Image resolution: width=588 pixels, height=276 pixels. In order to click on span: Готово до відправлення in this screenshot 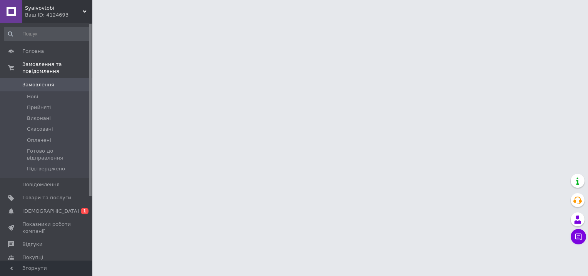, I will do `click(58, 154)`.